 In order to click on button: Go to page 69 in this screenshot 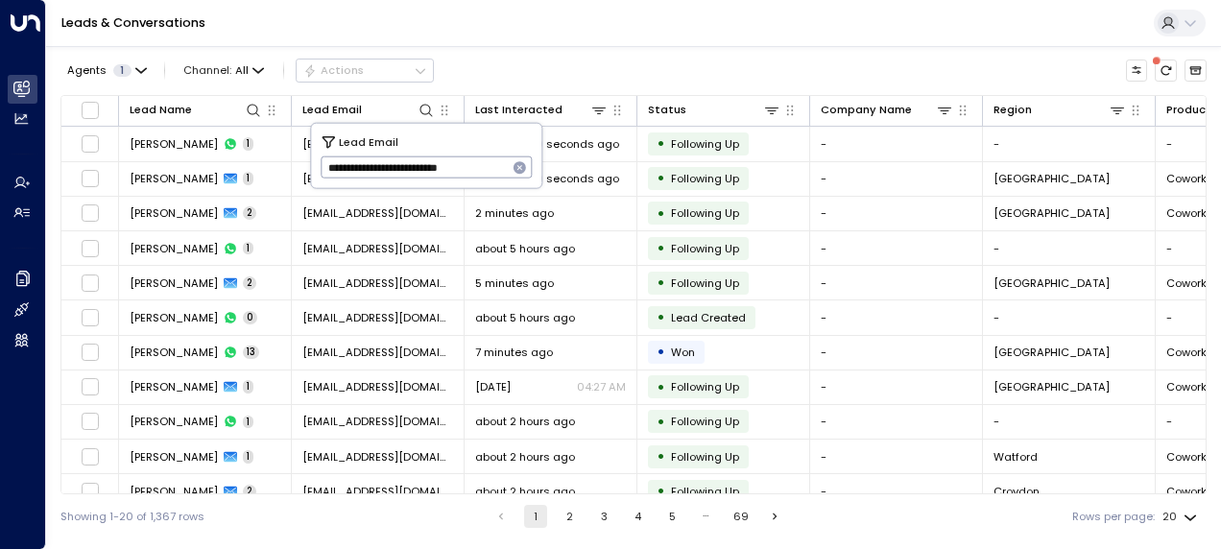, I will do `click(741, 516)`.